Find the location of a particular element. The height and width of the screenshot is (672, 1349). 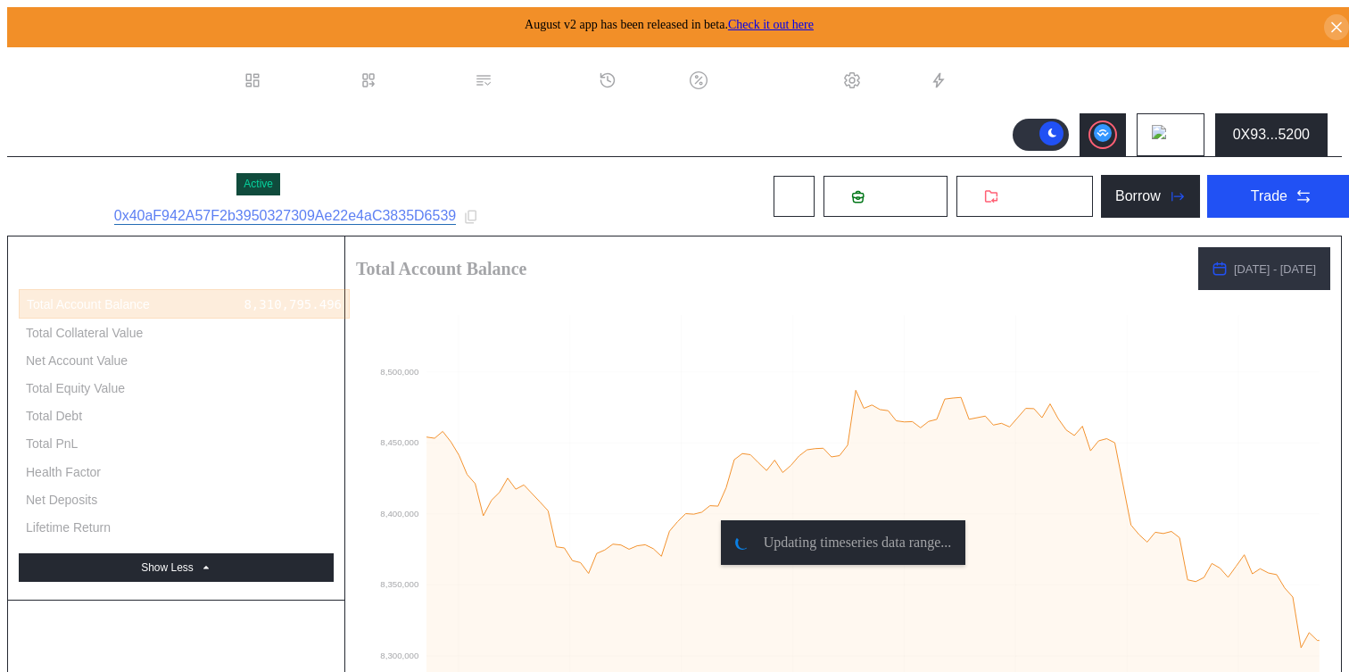

div: 1.371 is located at coordinates (322, 472).